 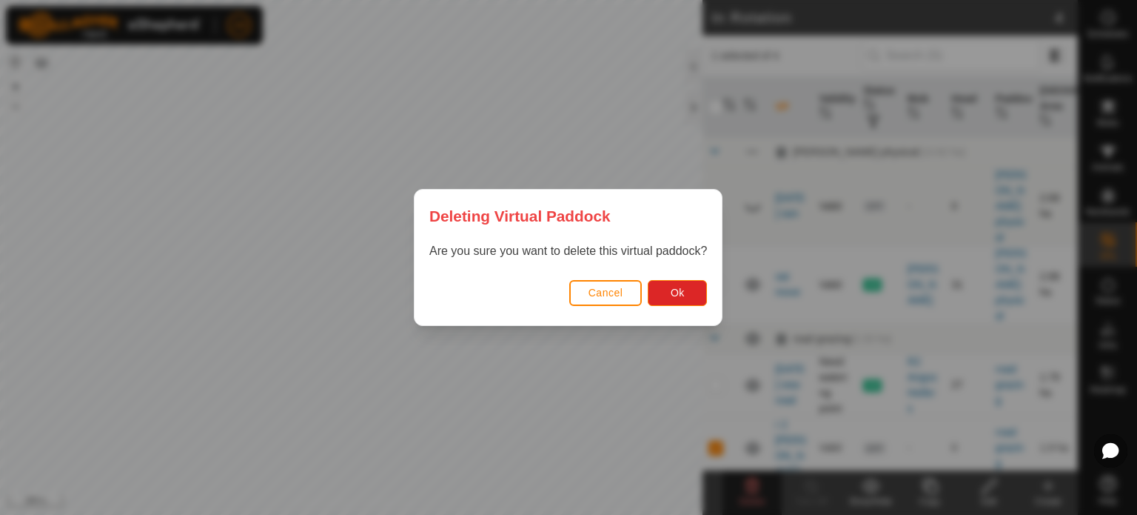 What do you see at coordinates (678, 292) in the screenshot?
I see `button: Ok` at bounding box center [678, 292].